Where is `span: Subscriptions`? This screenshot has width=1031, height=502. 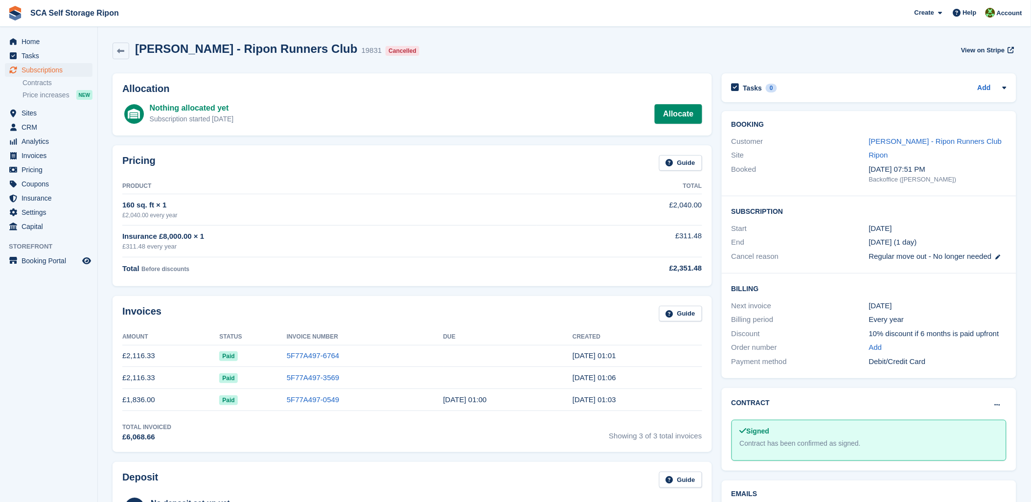
span: Subscriptions is located at coordinates (51, 70).